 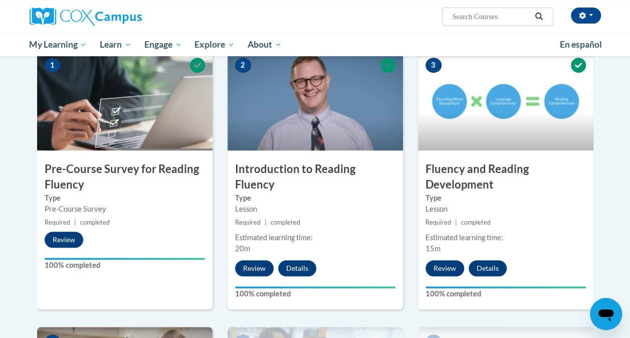 What do you see at coordinates (581, 44) in the screenshot?
I see `span: En español` at bounding box center [581, 44].